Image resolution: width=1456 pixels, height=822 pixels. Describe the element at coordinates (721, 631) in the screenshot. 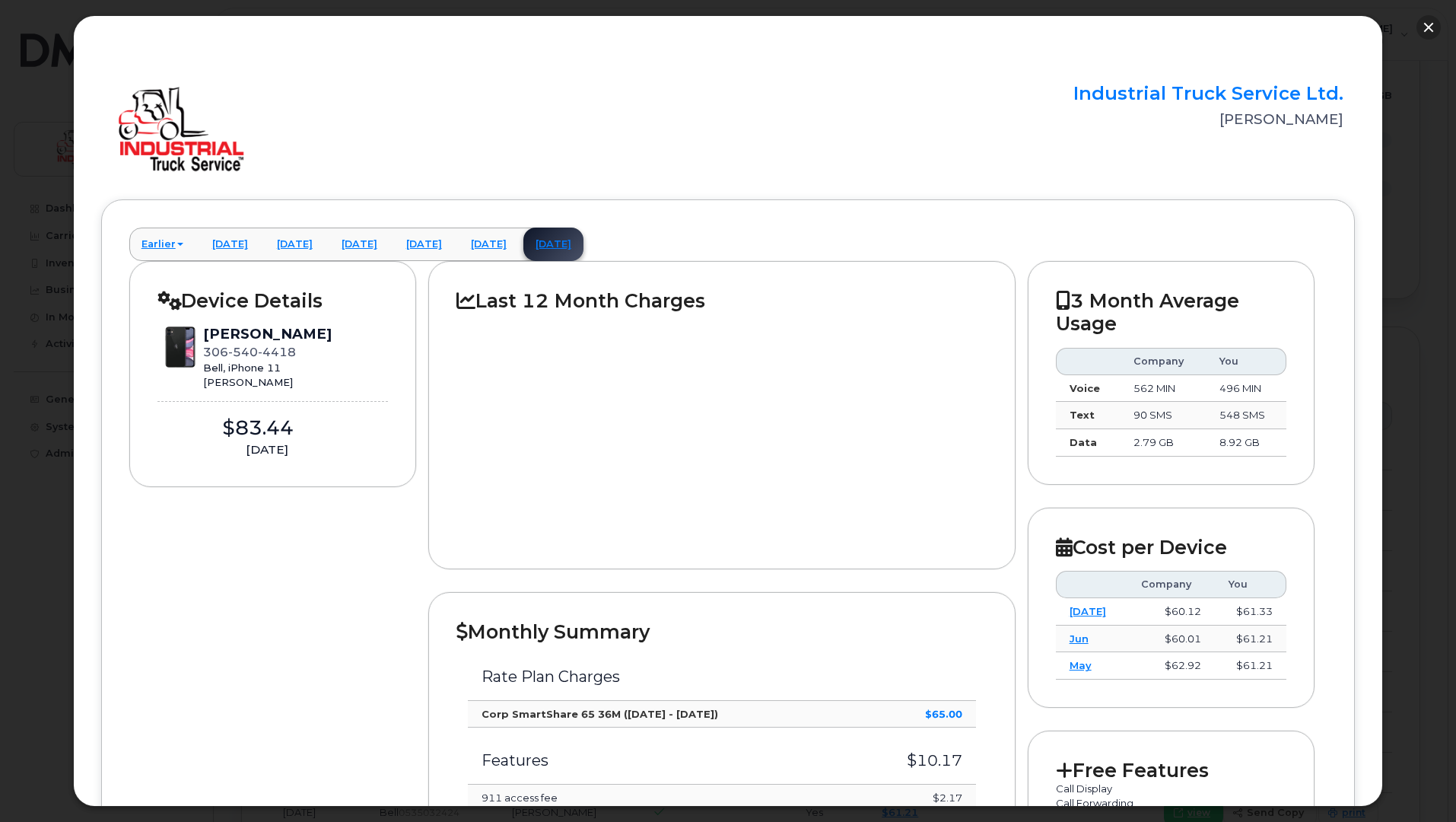

I see `h2: Monthly Summary` at that location.